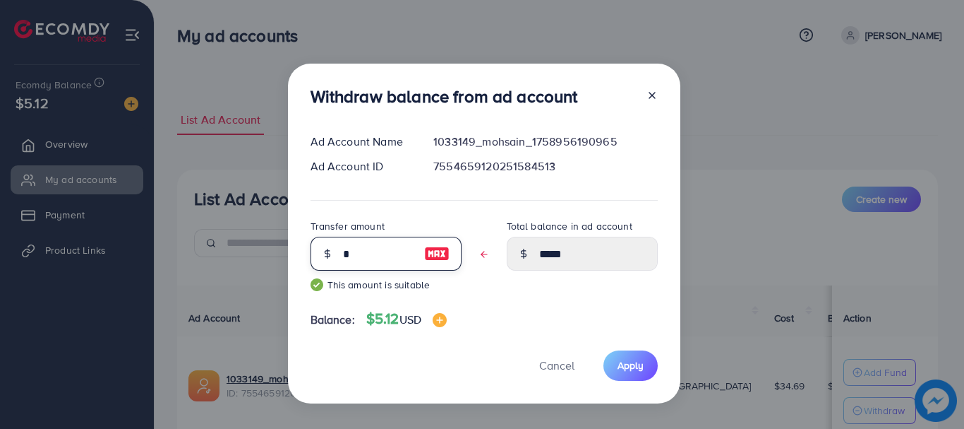  What do you see at coordinates (361, 141) in the screenshot?
I see `div: Ad Account Name` at bounding box center [361, 141].